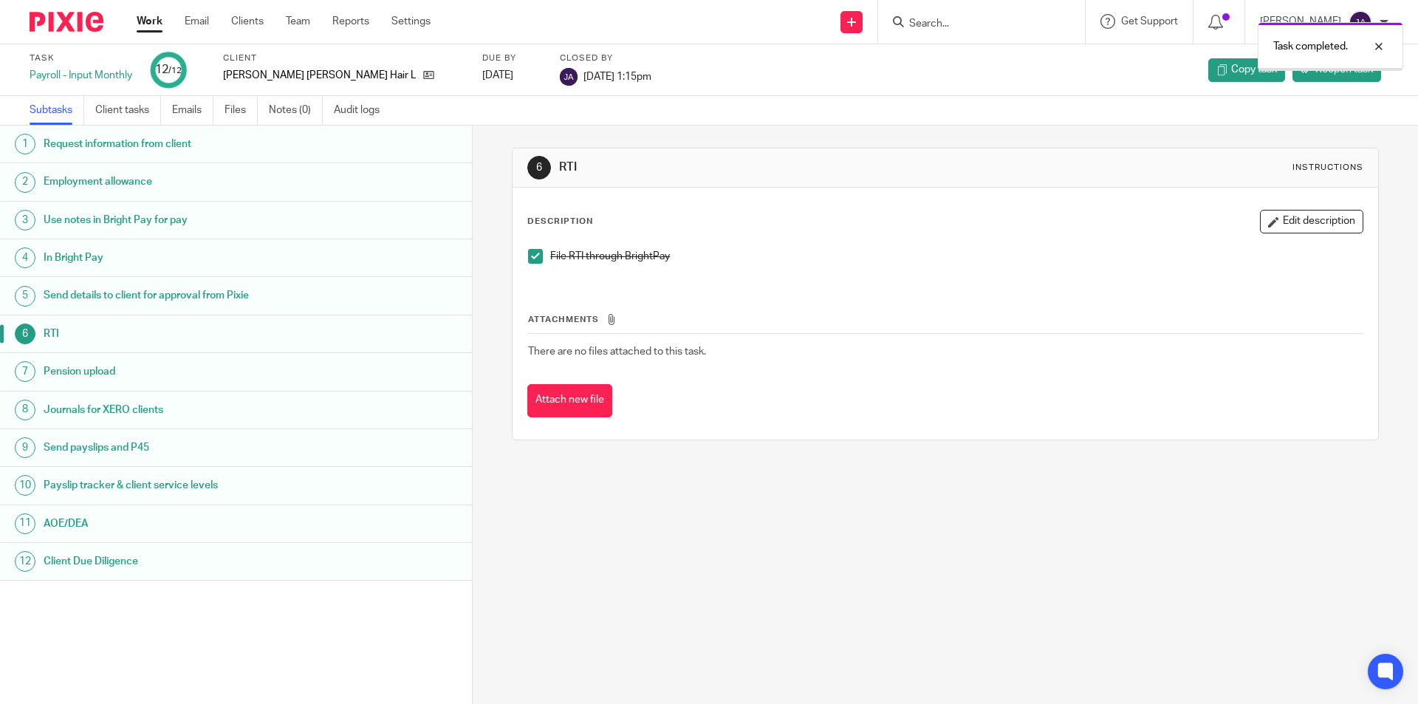 The image size is (1418, 704). What do you see at coordinates (182, 410) in the screenshot?
I see `h1: Journals for XERO clients` at bounding box center [182, 410].